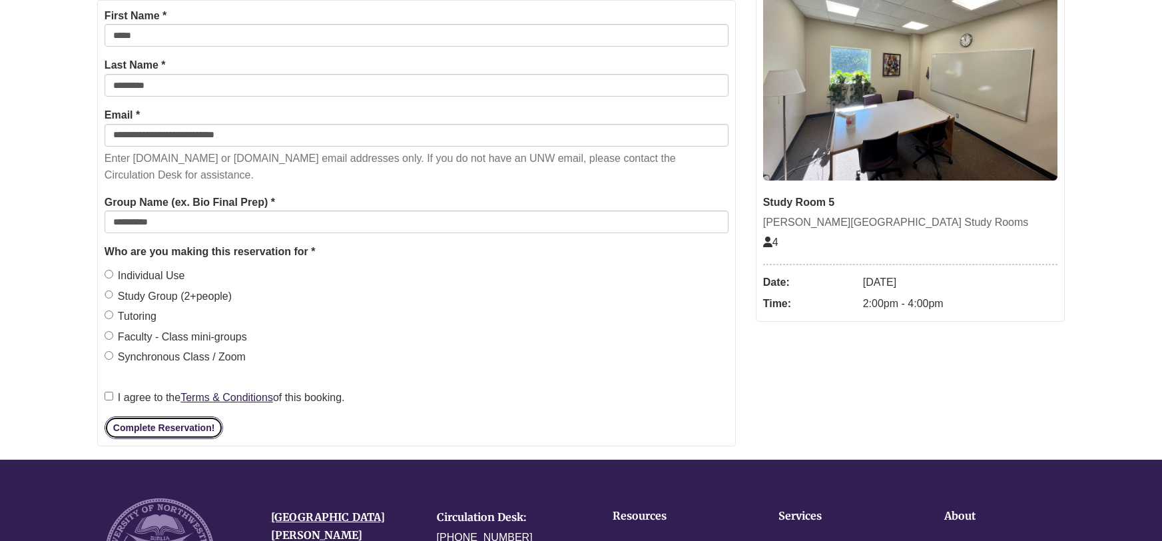 The height and width of the screenshot is (541, 1162). I want to click on label: Study Group (2+people), so click(168, 296).